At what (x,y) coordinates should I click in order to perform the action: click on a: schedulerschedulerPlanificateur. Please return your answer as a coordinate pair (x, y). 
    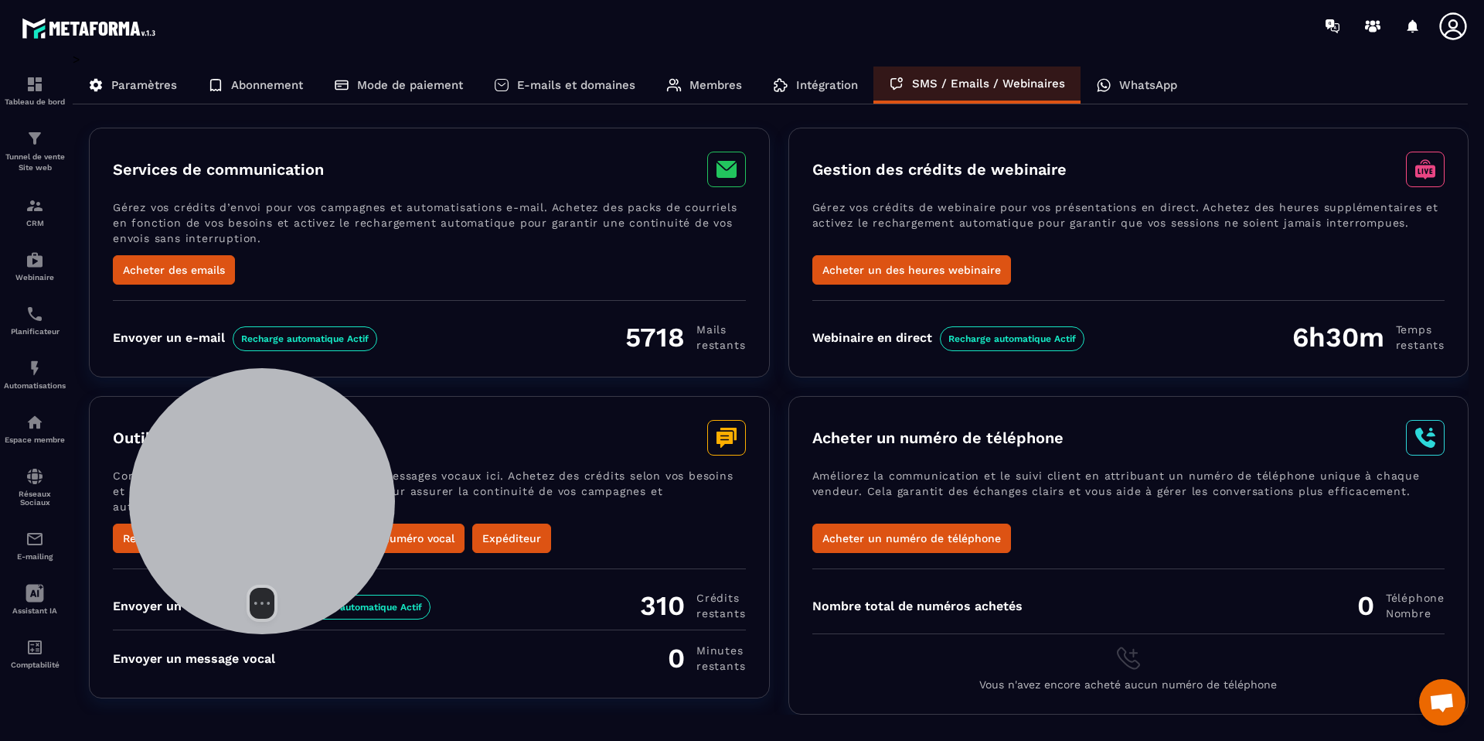
    Looking at the image, I should click on (35, 320).